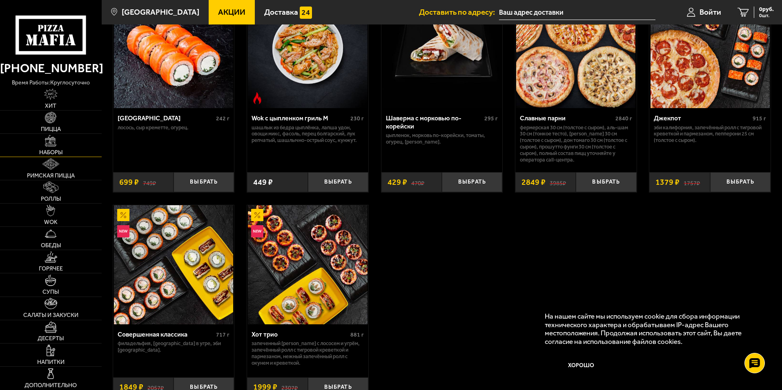  What do you see at coordinates (51, 292) in the screenshot?
I see `span: Супы` at bounding box center [51, 292].